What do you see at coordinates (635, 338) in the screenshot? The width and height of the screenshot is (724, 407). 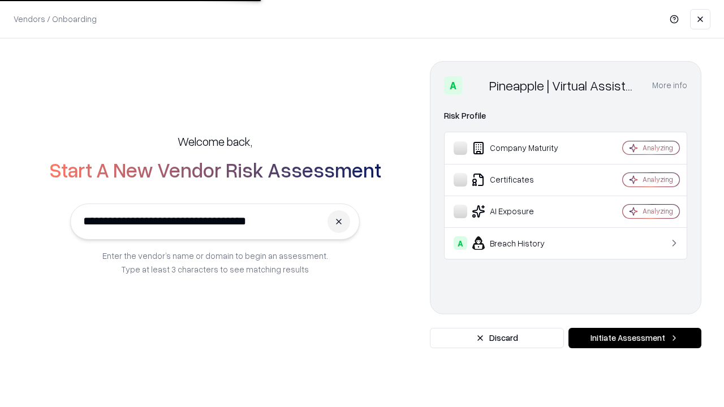 I see `button: Initiate Assessment` at bounding box center [635, 338].